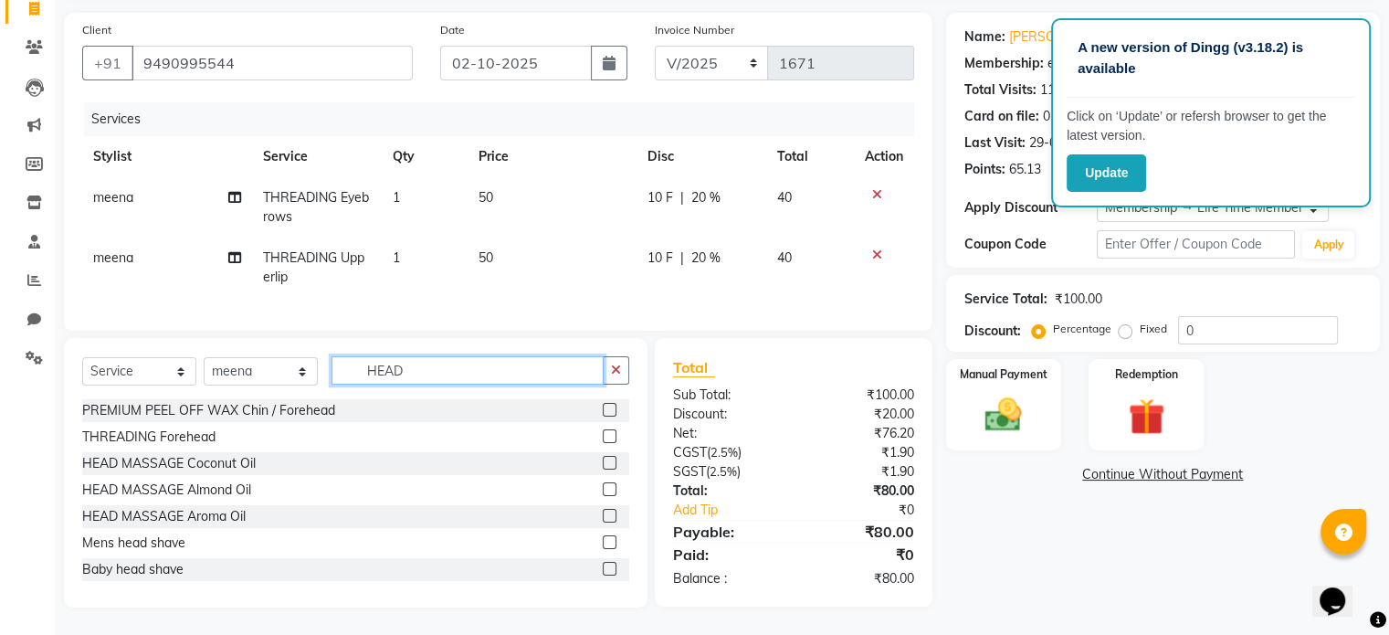 This screenshot has width=1389, height=635. What do you see at coordinates (1000, 90) in the screenshot?
I see `div: Total Visits:` at bounding box center [1000, 90].